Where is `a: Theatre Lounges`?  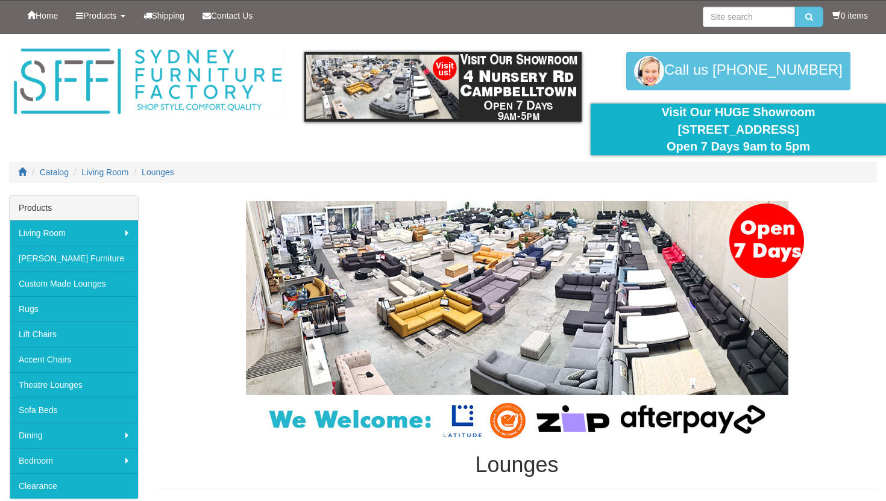 a: Theatre Lounges is located at coordinates (74, 385).